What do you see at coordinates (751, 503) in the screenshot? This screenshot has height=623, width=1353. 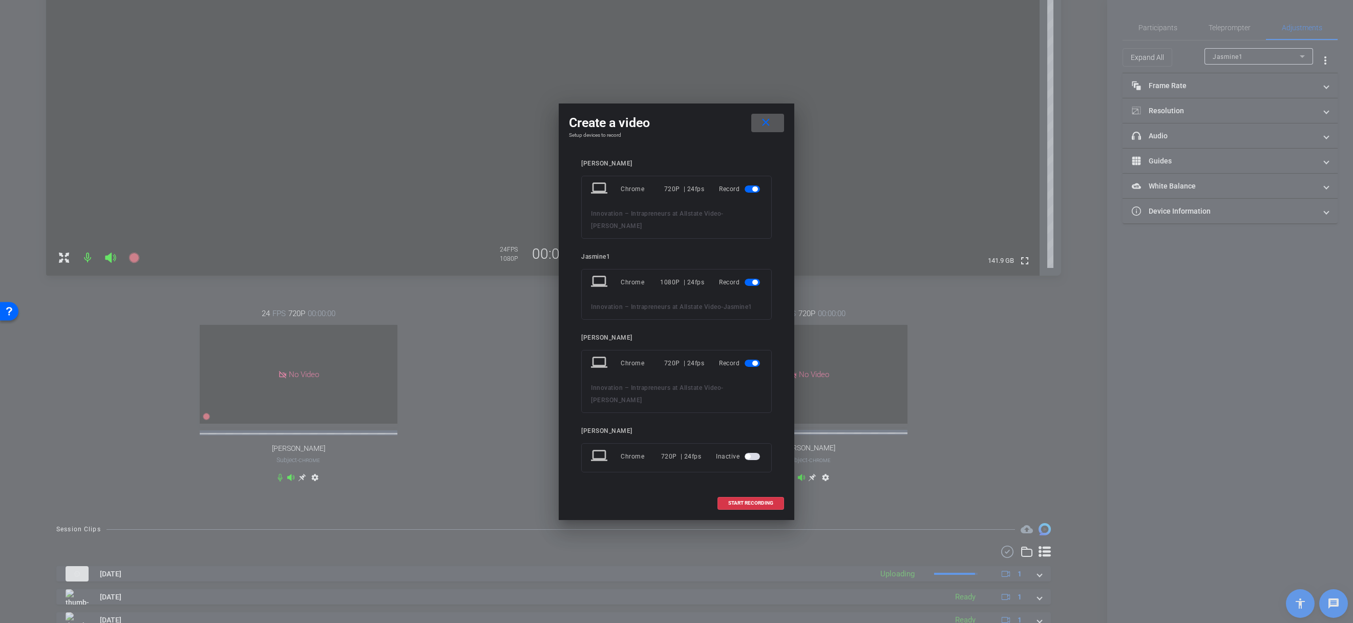 I see `span: START RECORDING` at bounding box center [751, 503].